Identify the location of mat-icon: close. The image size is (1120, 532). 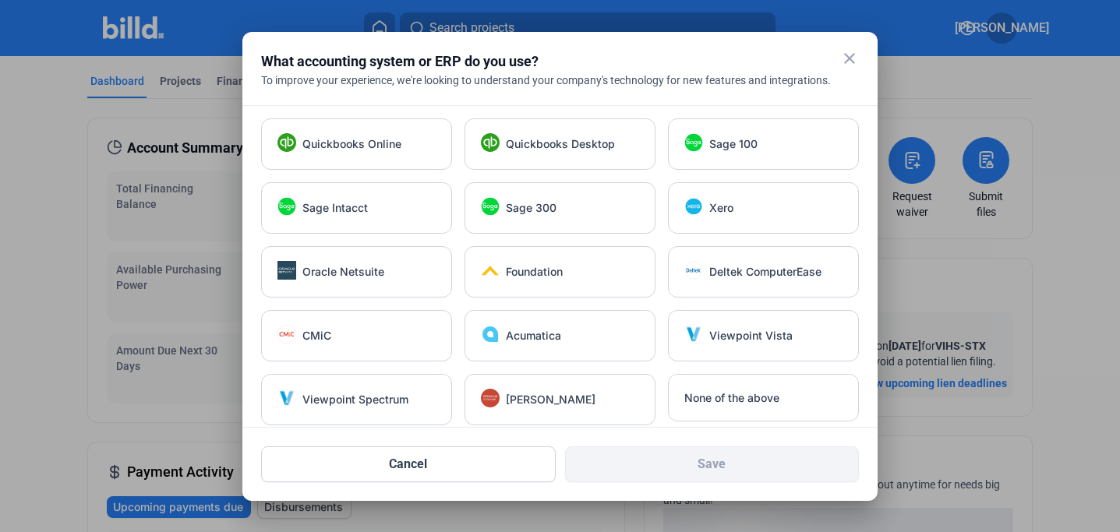
(850, 58).